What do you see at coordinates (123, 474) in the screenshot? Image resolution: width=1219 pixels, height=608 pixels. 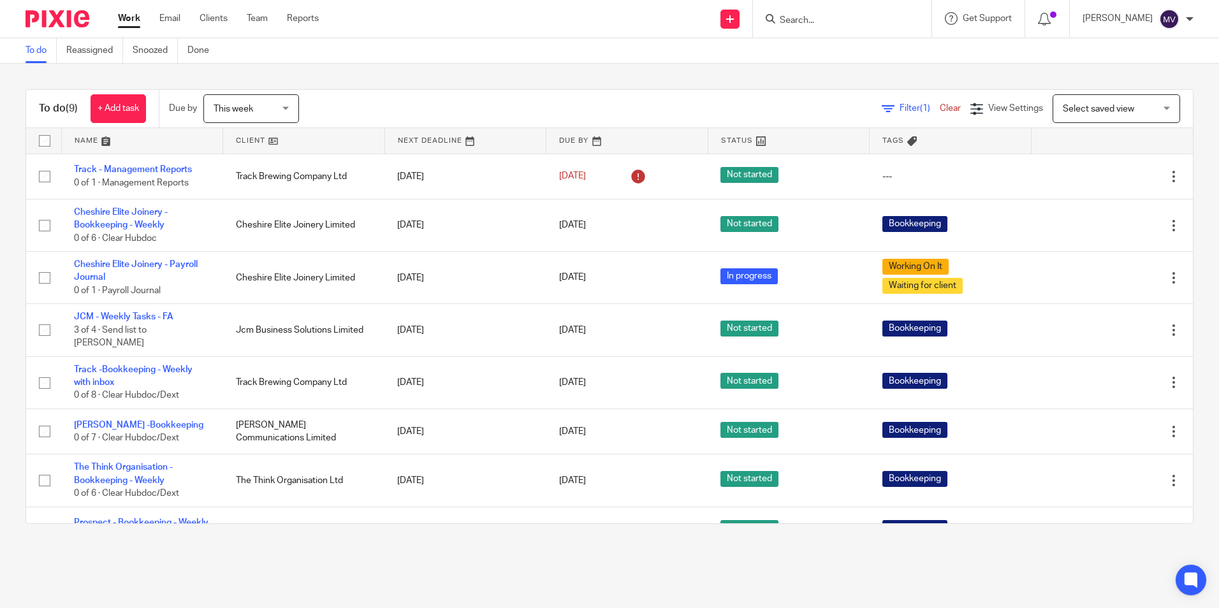 I see `a: The Think Organisation - Bookkeeping - Weekly` at bounding box center [123, 474].